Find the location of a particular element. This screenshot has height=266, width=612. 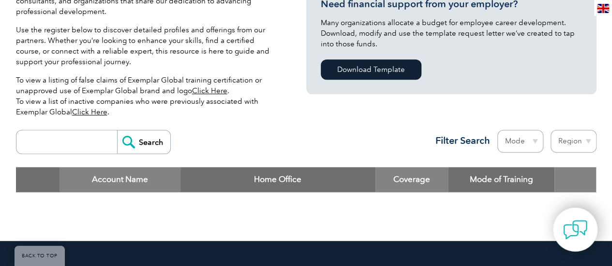

img: contact-chat.png is located at coordinates (575, 230).